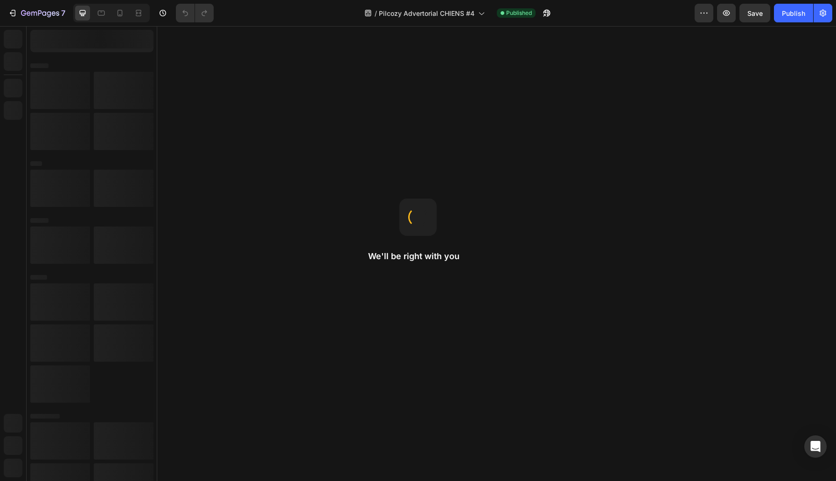  I want to click on div: Publish, so click(793, 13).